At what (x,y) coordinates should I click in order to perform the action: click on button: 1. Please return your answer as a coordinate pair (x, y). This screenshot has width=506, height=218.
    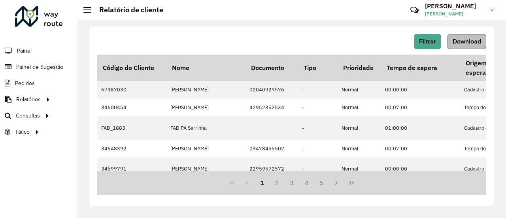
    Looking at the image, I should click on (262, 183).